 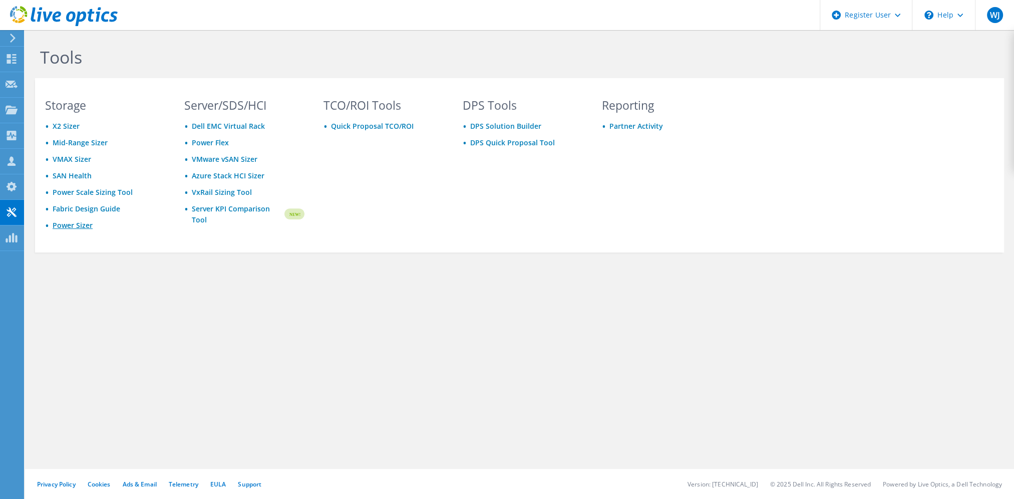 I want to click on a: Fabric Design Guide, so click(x=86, y=208).